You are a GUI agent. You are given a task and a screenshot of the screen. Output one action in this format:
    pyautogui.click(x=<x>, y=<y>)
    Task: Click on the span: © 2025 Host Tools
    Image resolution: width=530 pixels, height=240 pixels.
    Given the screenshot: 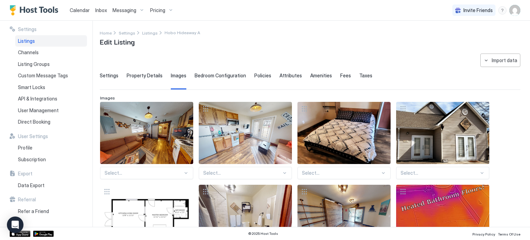 What is the action you would take?
    pyautogui.click(x=263, y=233)
    